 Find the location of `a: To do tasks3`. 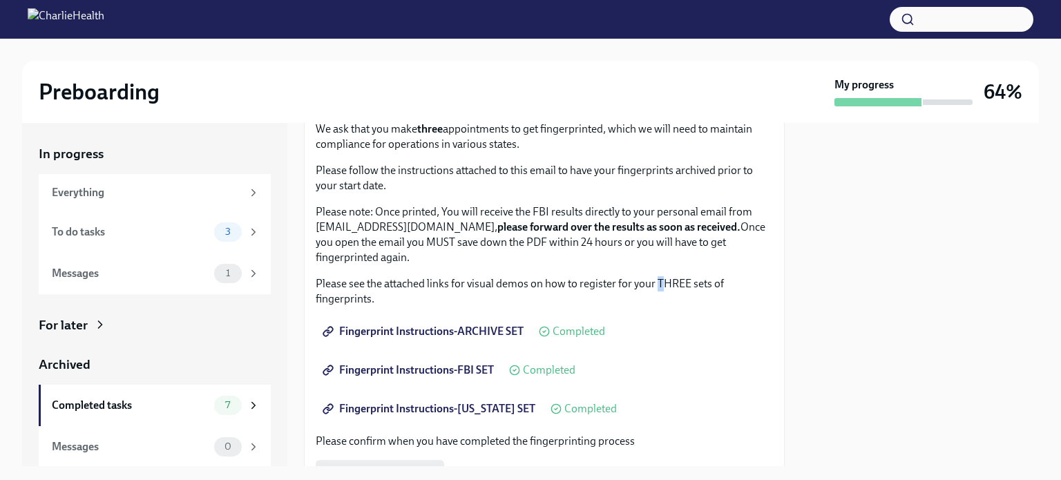

a: To do tasks3 is located at coordinates (155, 232).